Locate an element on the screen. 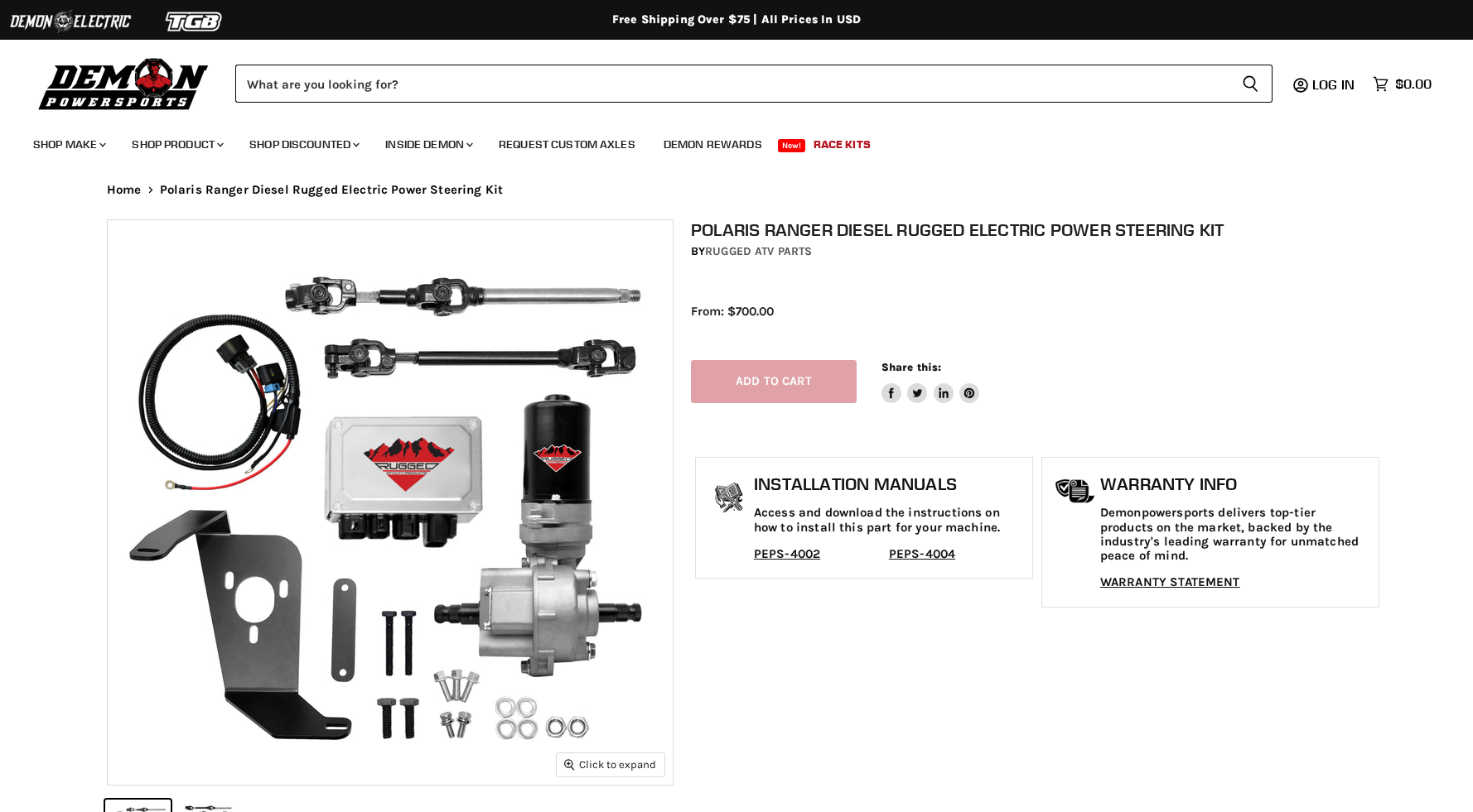 The image size is (1473, 812). img: IMAGE is located at coordinates (390, 502).